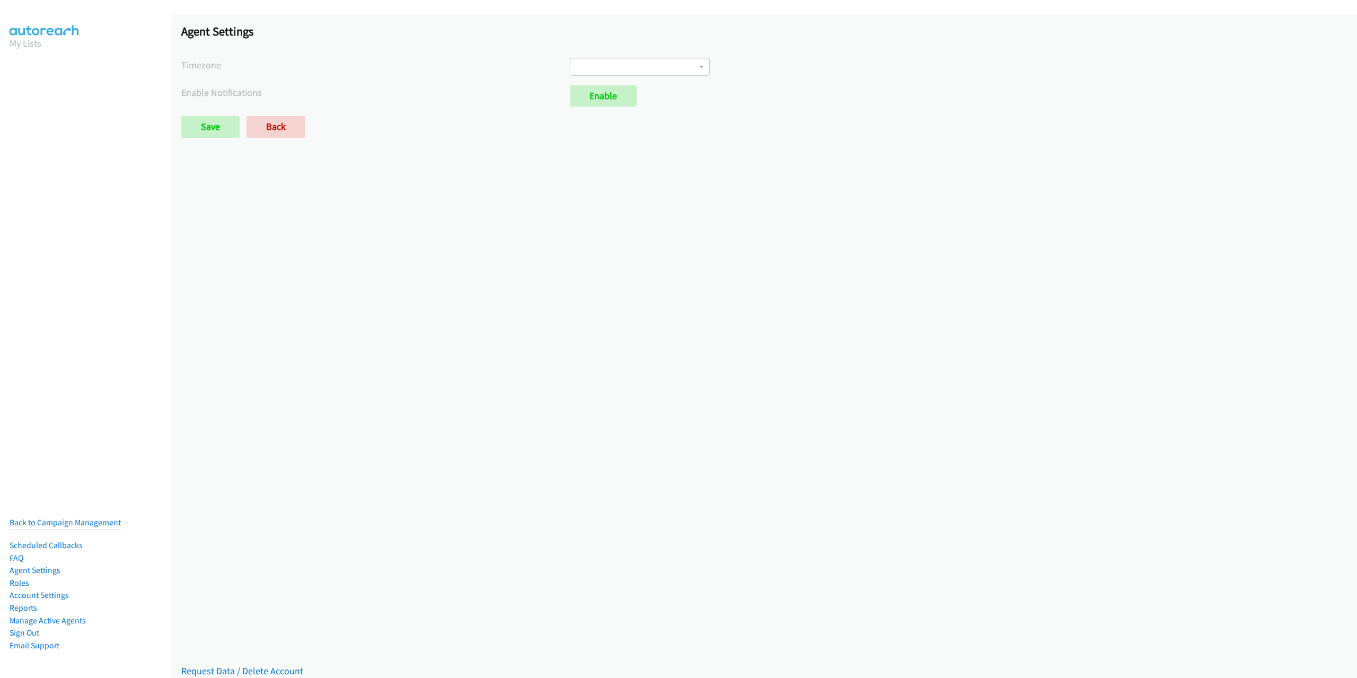 This screenshot has height=678, width=1357. I want to click on label: Timezone, so click(375, 65).